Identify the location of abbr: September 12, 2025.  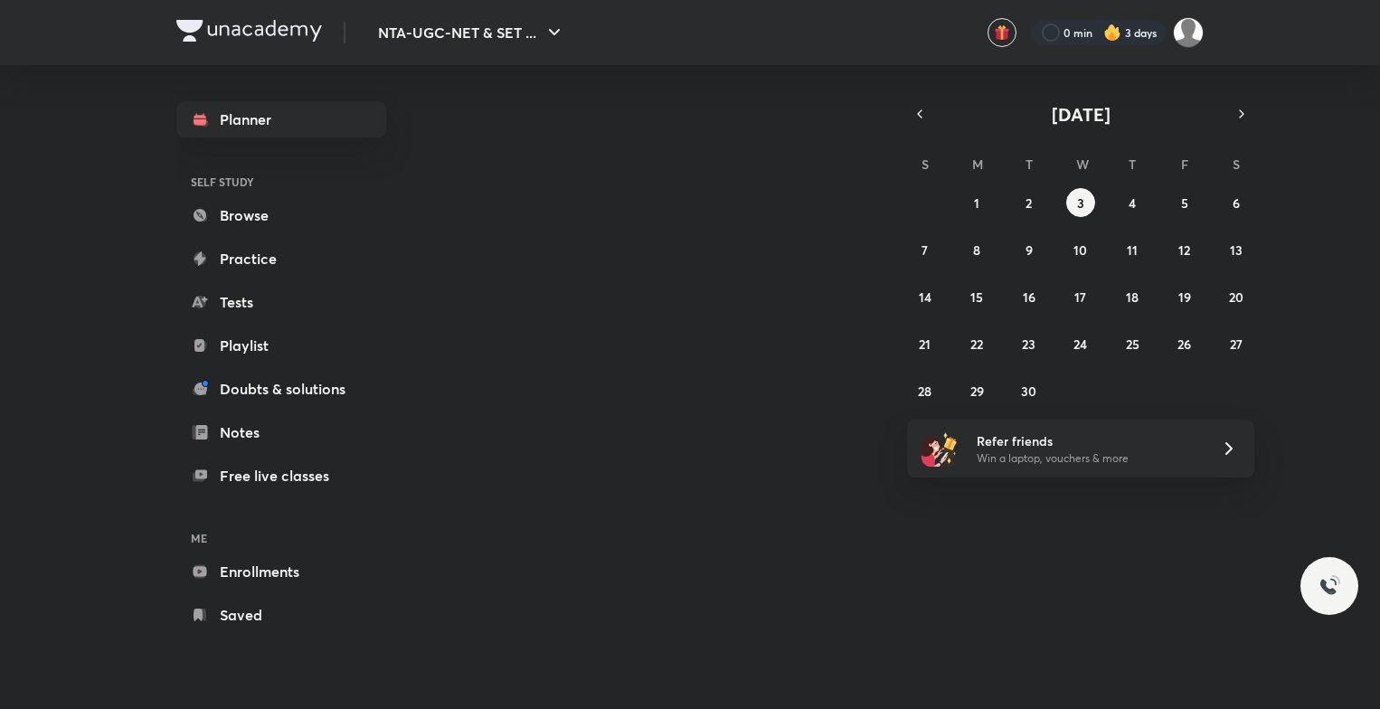
(1184, 250).